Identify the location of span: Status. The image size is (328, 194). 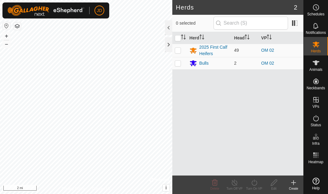
(316, 125).